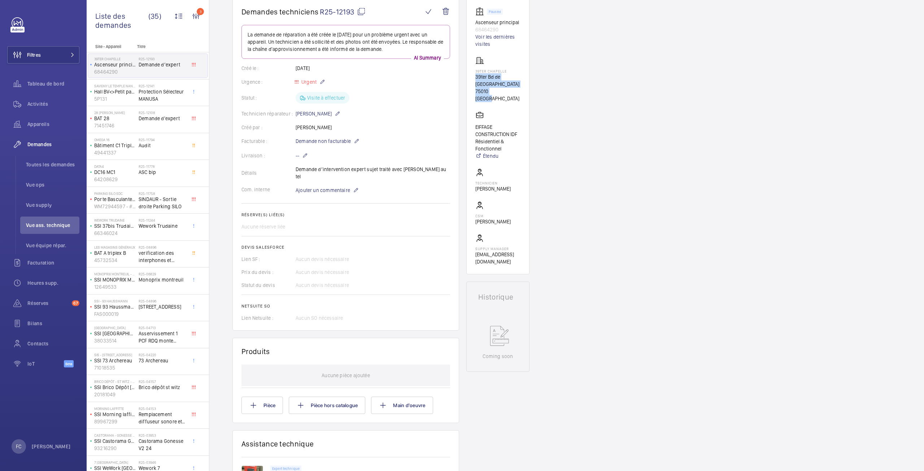  Describe the element at coordinates (162, 113) in the screenshot. I see `h2: R25-12108` at that location.